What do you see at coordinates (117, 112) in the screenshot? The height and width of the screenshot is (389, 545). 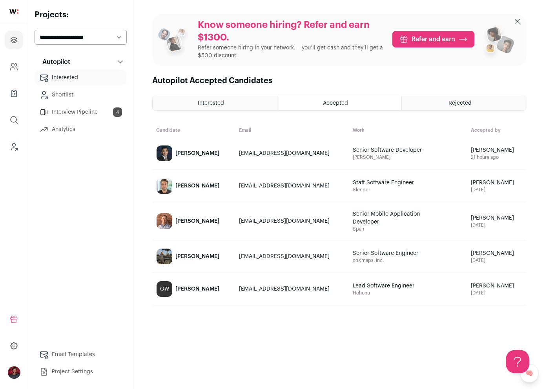 I see `span: 4` at bounding box center [117, 112].